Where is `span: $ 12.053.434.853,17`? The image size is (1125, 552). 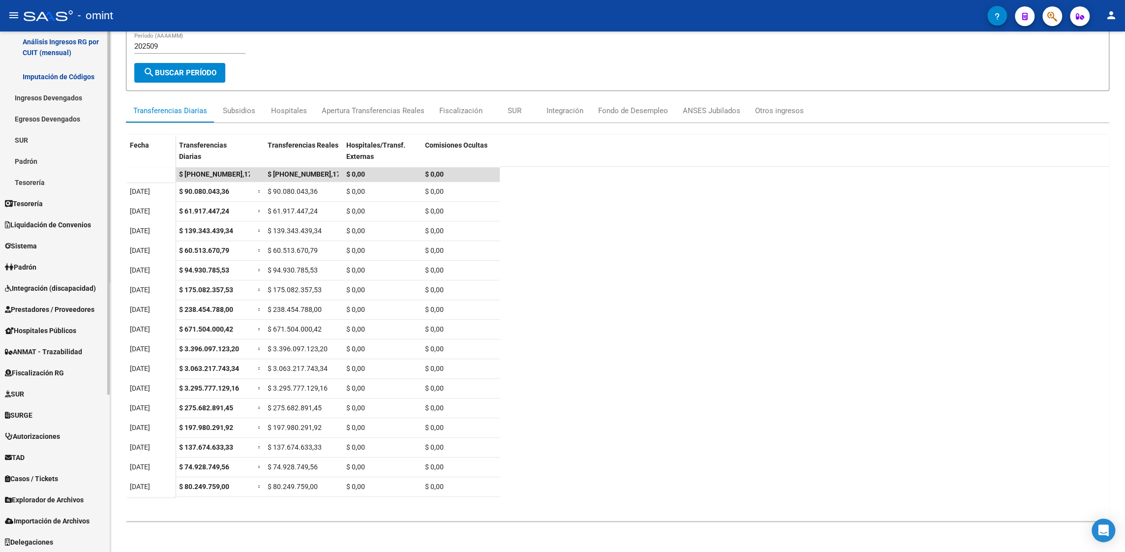
span: $ 12.053.434.853,17 is located at coordinates (215, 174).